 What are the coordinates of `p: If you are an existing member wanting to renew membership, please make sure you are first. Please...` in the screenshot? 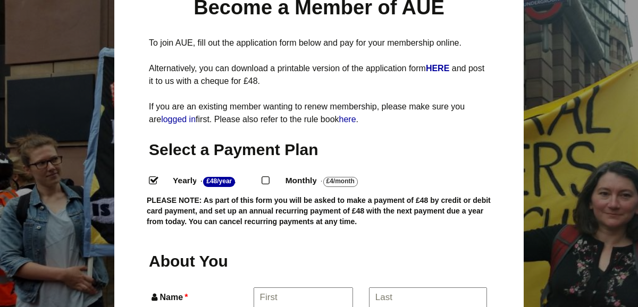 It's located at (319, 113).